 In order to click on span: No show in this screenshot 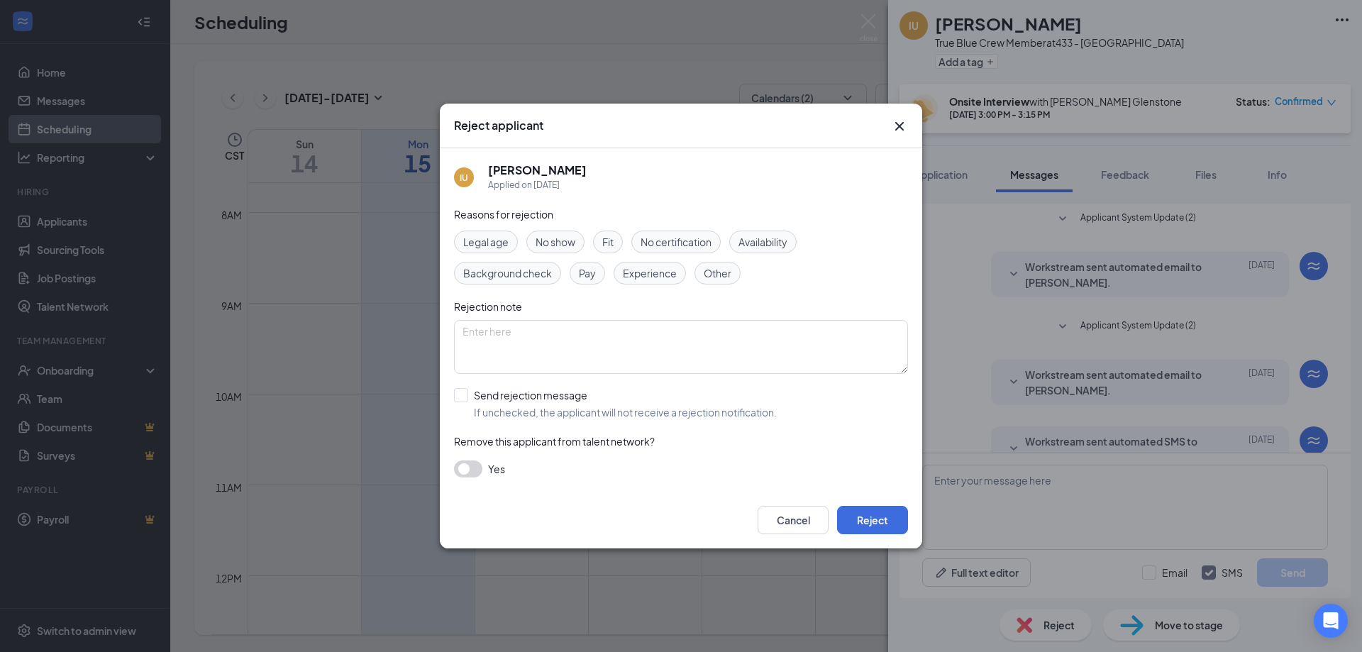, I will do `click(555, 242)`.